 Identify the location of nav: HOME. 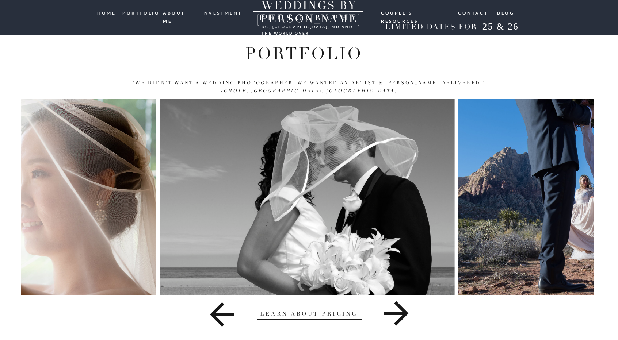
(107, 13).